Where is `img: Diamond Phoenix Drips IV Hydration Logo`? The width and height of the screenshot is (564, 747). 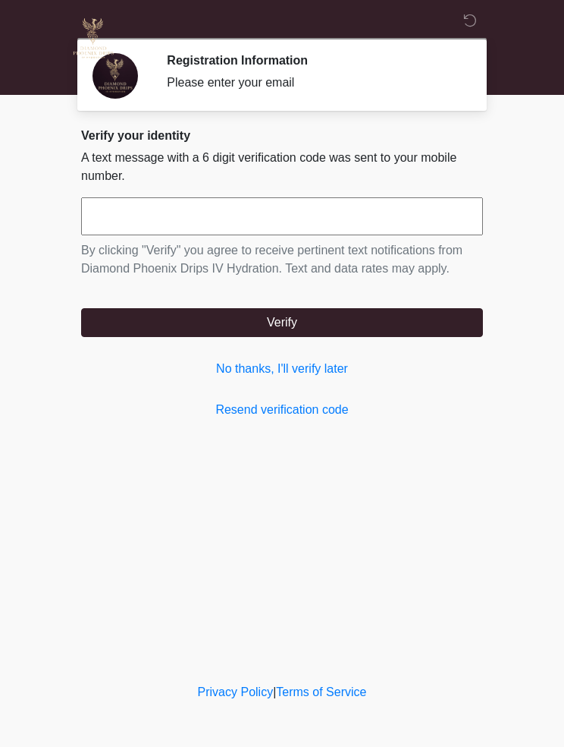
img: Diamond Phoenix Drips IV Hydration Logo is located at coordinates (93, 39).